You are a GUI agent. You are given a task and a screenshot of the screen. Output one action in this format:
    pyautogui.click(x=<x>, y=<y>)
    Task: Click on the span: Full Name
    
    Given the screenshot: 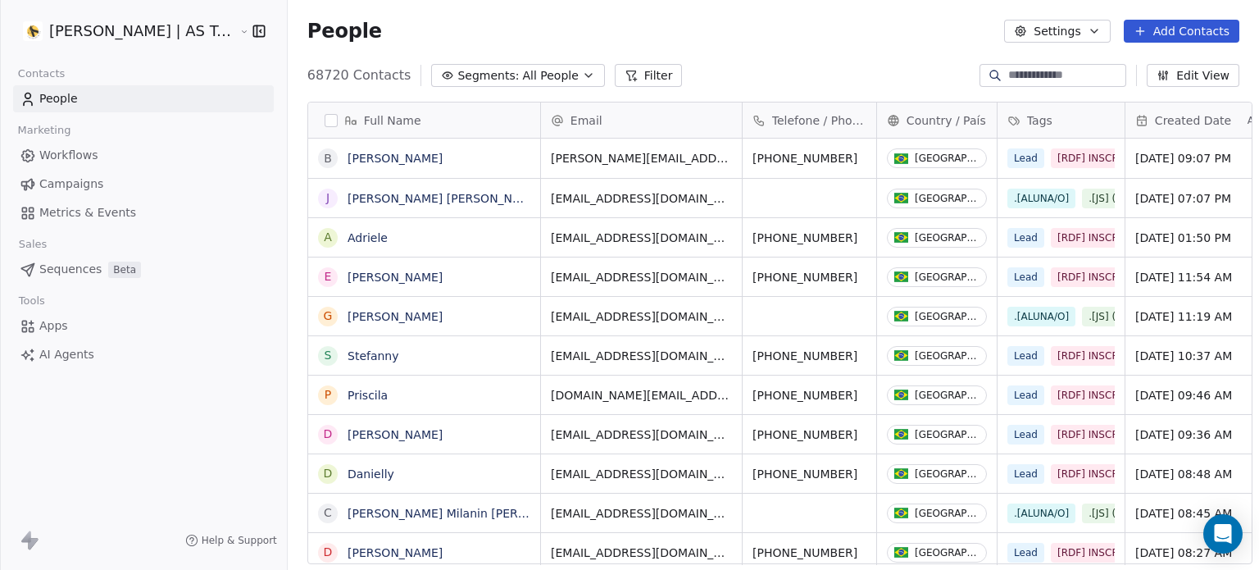 What is the action you would take?
    pyautogui.click(x=393, y=121)
    